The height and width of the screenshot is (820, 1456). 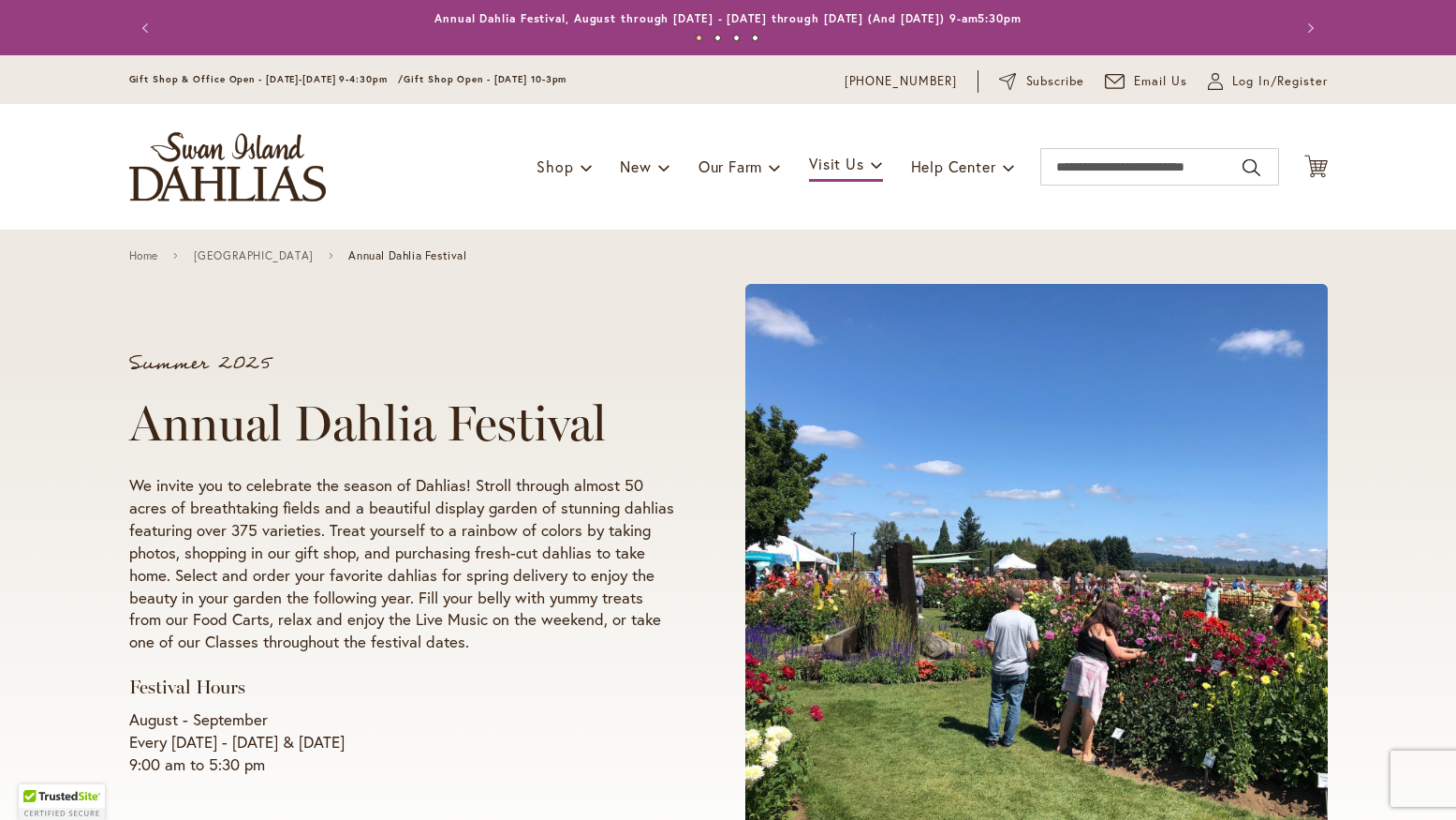 I want to click on p: Summer 2025, so click(x=402, y=364).